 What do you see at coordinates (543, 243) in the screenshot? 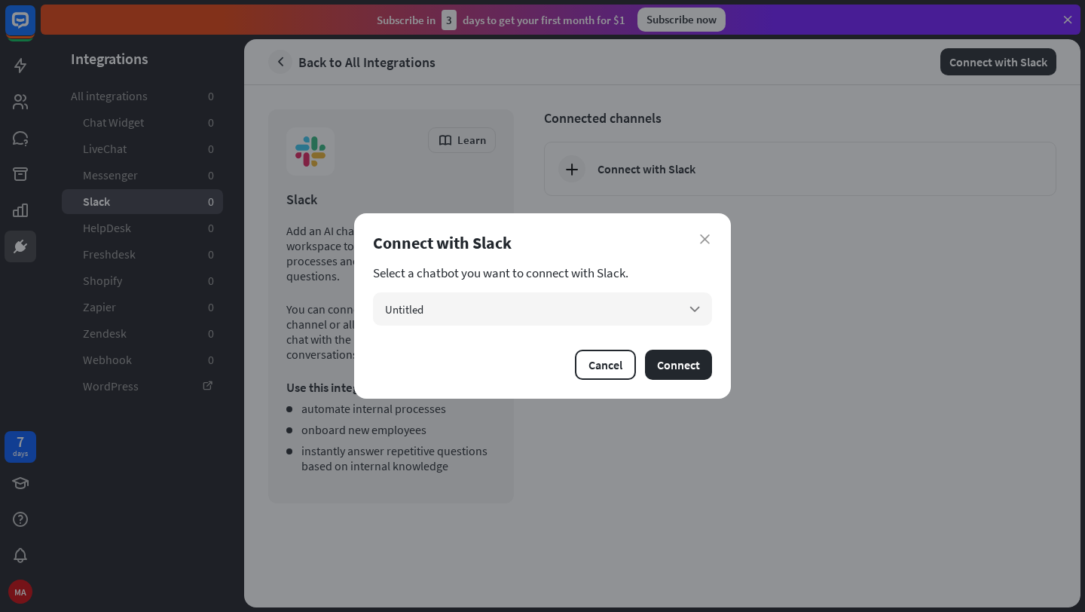
I see `div: Connect with Slack` at bounding box center [543, 243].